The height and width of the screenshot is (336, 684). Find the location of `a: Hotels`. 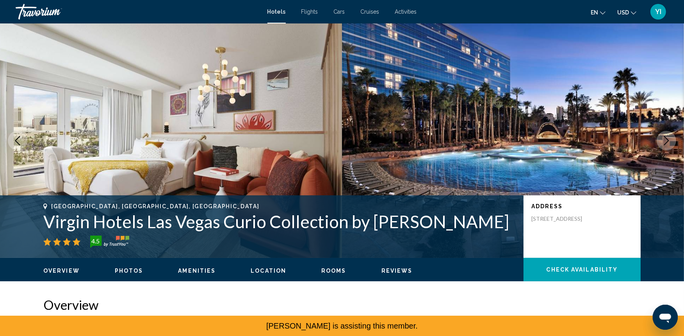

a: Hotels is located at coordinates (276, 12).